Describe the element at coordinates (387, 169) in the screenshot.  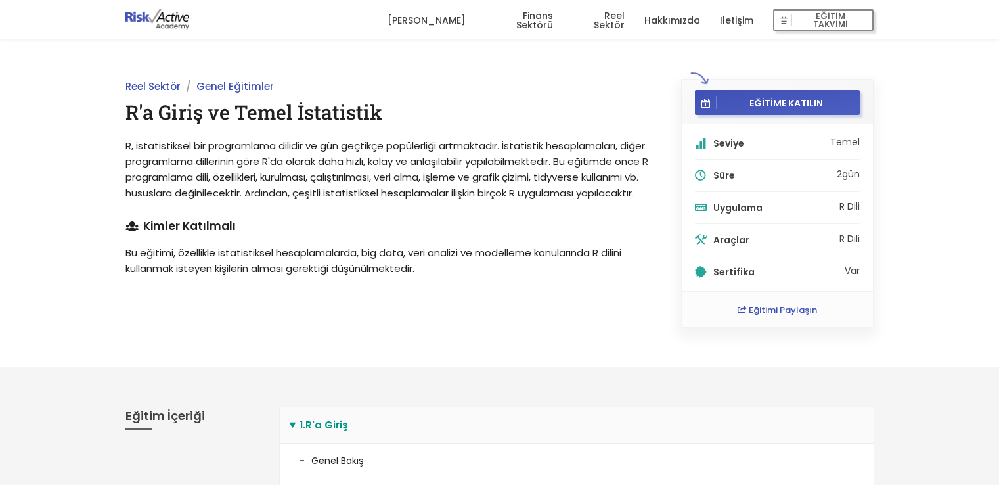
I see `span: R, istatistiksel bir programlama dilidir ve gün geçtikçe popülerliği artmaktadır. İstatistik hesa...` at that location.